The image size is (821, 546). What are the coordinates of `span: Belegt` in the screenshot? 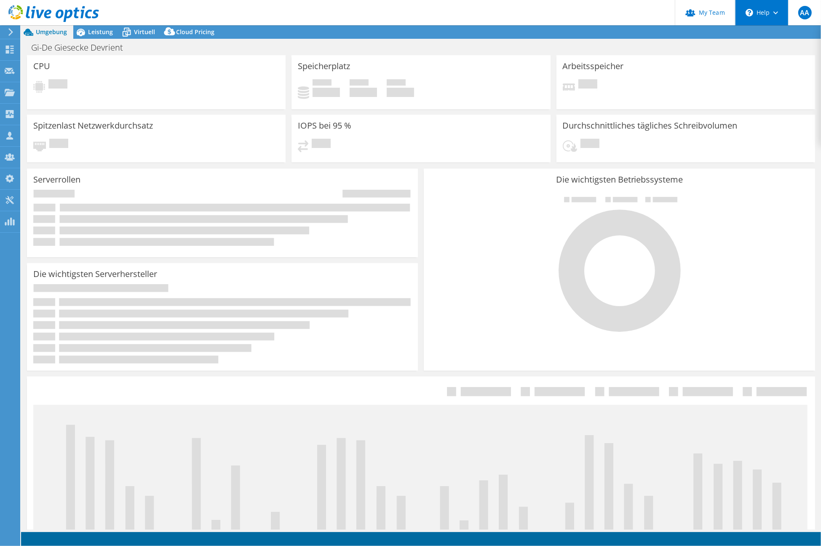 It's located at (322, 83).